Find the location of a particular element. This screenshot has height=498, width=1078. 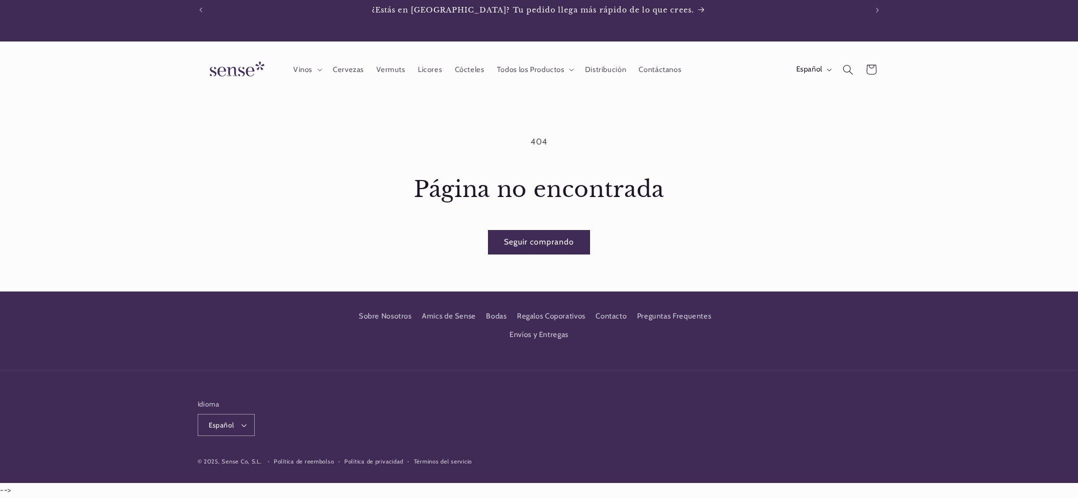

span: Contáctanos is located at coordinates (659, 70).